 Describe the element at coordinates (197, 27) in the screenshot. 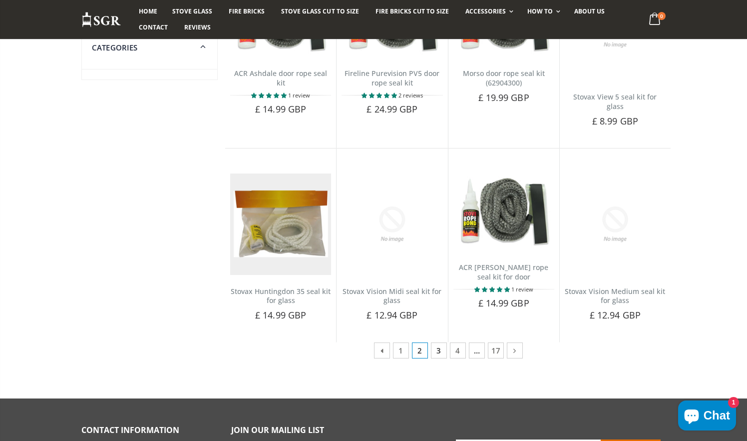

I see `a: Reviews` at that location.